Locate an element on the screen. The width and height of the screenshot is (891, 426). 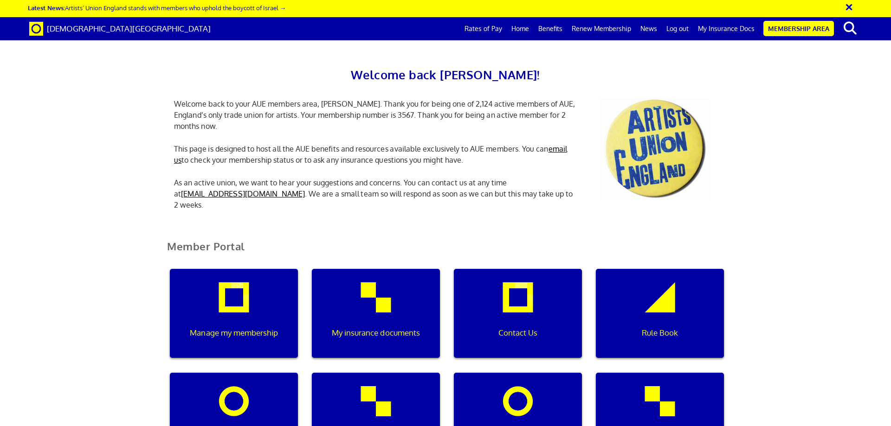
button: search is located at coordinates (850, 28).